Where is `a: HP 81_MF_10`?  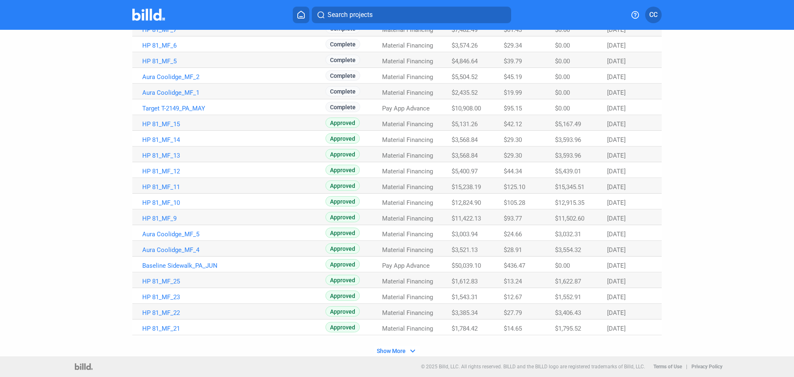 a: HP 81_MF_10 is located at coordinates (234, 203).